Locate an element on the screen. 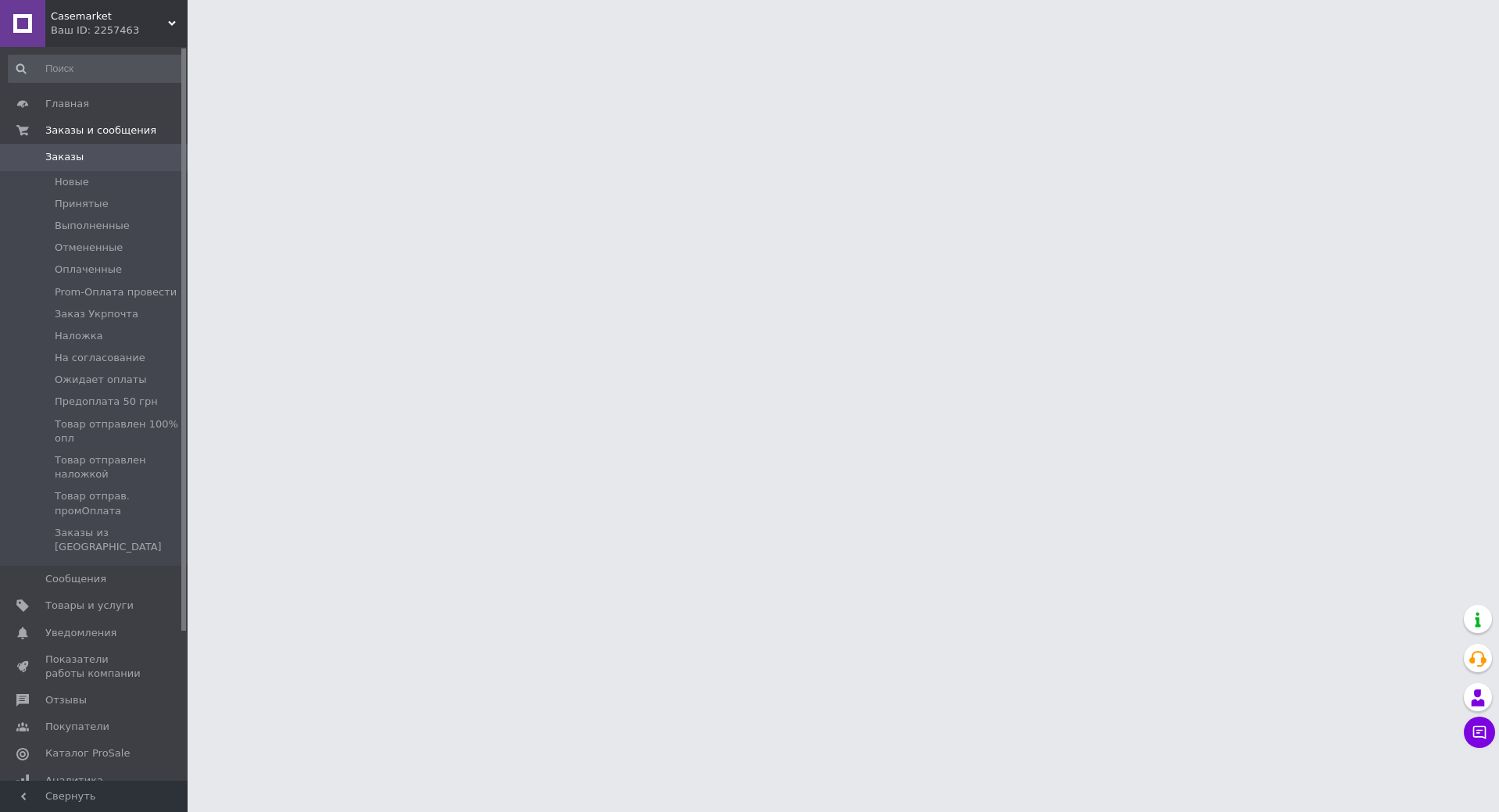 The height and width of the screenshot is (812, 1499). span: Prom-Оплата провести is located at coordinates (116, 292).